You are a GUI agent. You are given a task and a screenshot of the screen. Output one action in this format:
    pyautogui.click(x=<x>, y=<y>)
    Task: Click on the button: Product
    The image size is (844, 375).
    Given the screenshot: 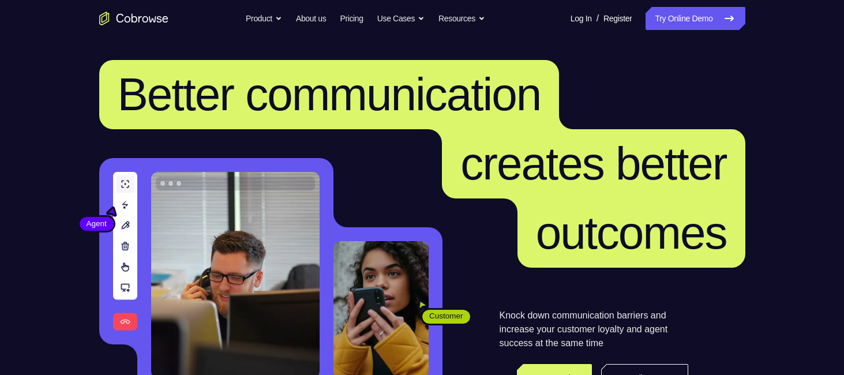 What is the action you would take?
    pyautogui.click(x=264, y=18)
    